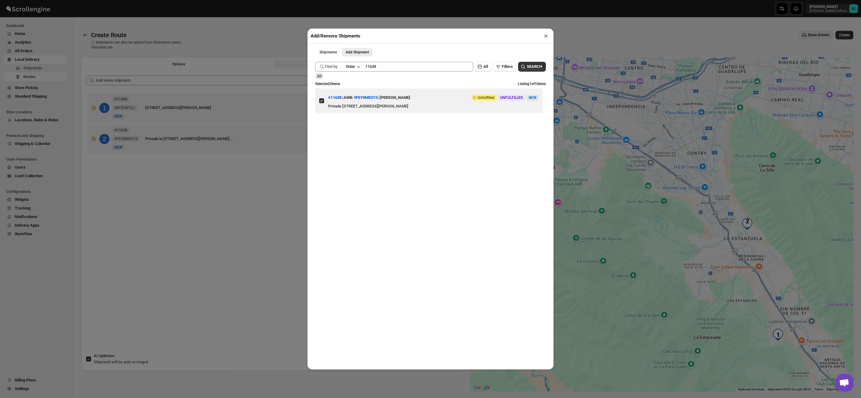 This screenshot has width=861, height=398. What do you see at coordinates (419, 67) in the screenshot?
I see `input: Enter value here` at bounding box center [419, 67].